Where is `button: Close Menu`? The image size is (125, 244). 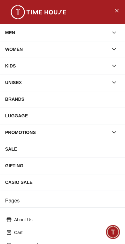
button: Close Menu is located at coordinates (117, 10).